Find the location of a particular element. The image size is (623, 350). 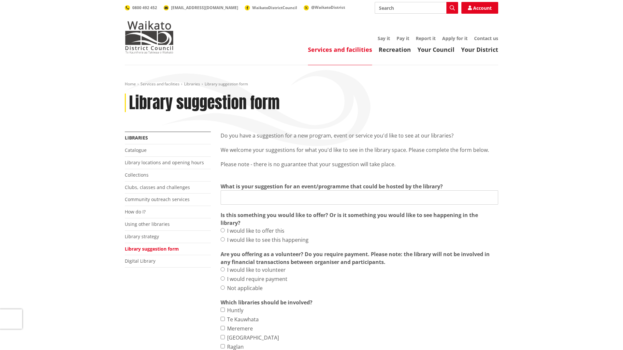

strong: Are you offering as a volunteer? Do you require payment. Please note: the library will not be inv... is located at coordinates (359, 258).